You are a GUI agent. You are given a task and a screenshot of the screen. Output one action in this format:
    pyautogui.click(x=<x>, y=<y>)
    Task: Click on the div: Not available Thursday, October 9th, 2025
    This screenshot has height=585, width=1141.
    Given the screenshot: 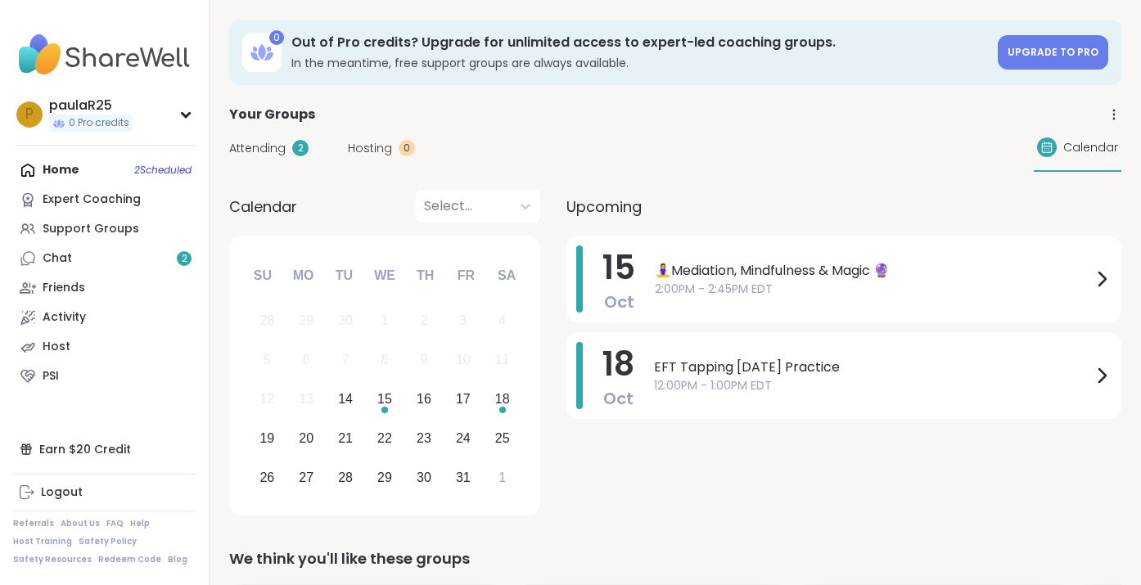 What is the action you would take?
    pyautogui.click(x=424, y=360)
    